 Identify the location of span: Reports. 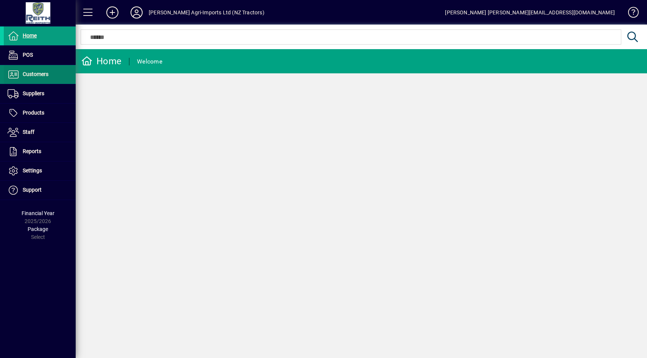
(32, 151).